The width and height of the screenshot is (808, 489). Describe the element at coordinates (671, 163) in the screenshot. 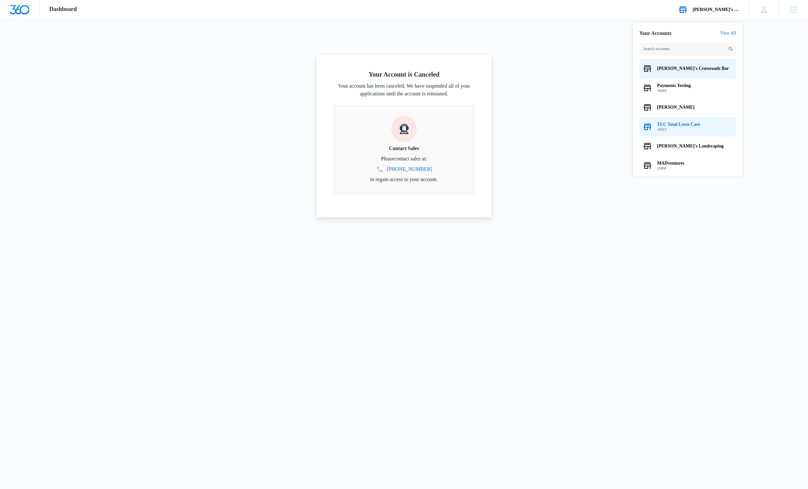

I see `span: MADventures` at that location.